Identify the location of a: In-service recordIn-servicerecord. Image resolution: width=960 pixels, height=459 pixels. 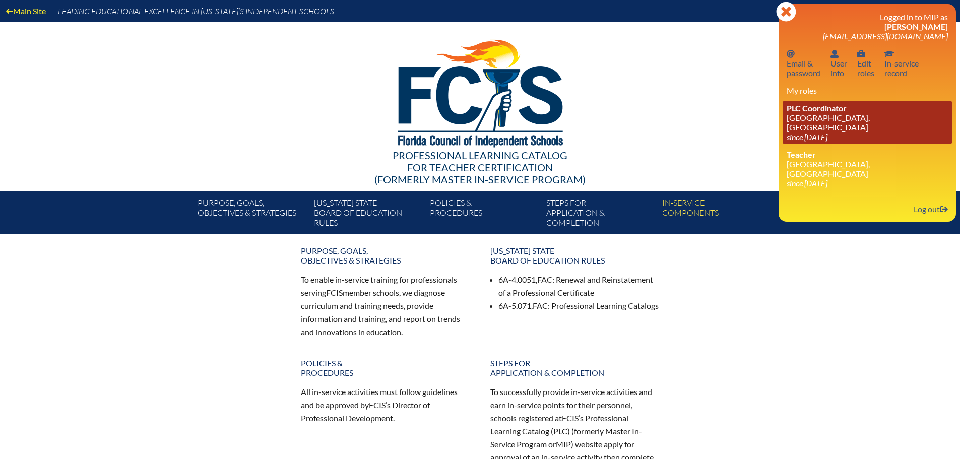
(901, 63).